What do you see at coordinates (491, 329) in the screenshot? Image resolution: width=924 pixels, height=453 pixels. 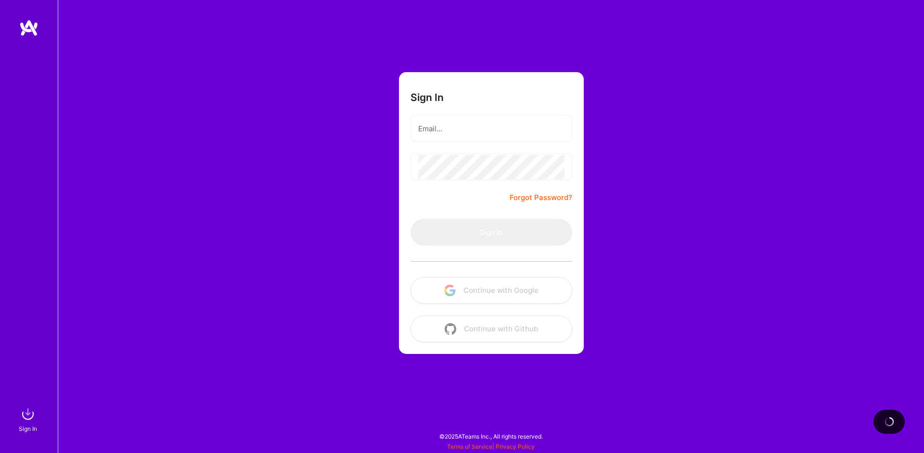 I see `button: Continue with Github` at bounding box center [491, 329].